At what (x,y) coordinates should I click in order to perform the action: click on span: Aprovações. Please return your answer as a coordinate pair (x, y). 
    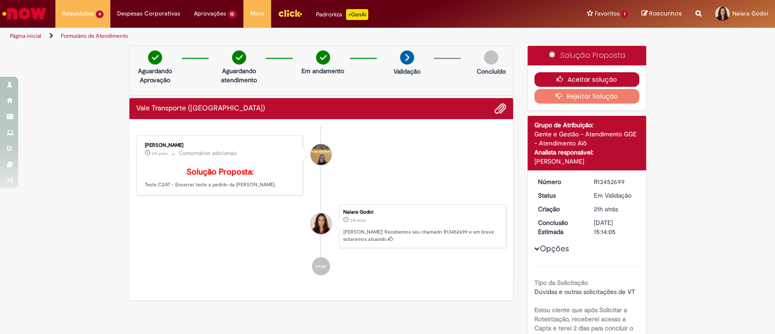
    Looking at the image, I should click on (210, 14).